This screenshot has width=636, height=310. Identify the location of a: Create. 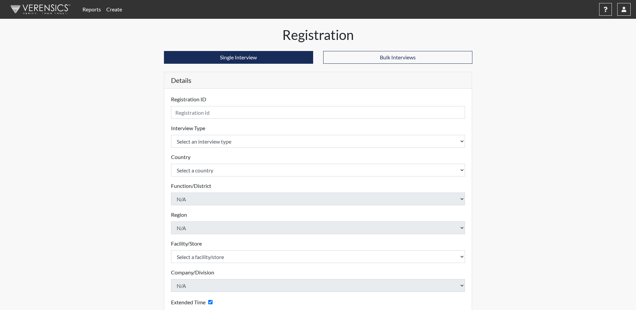
(114, 9).